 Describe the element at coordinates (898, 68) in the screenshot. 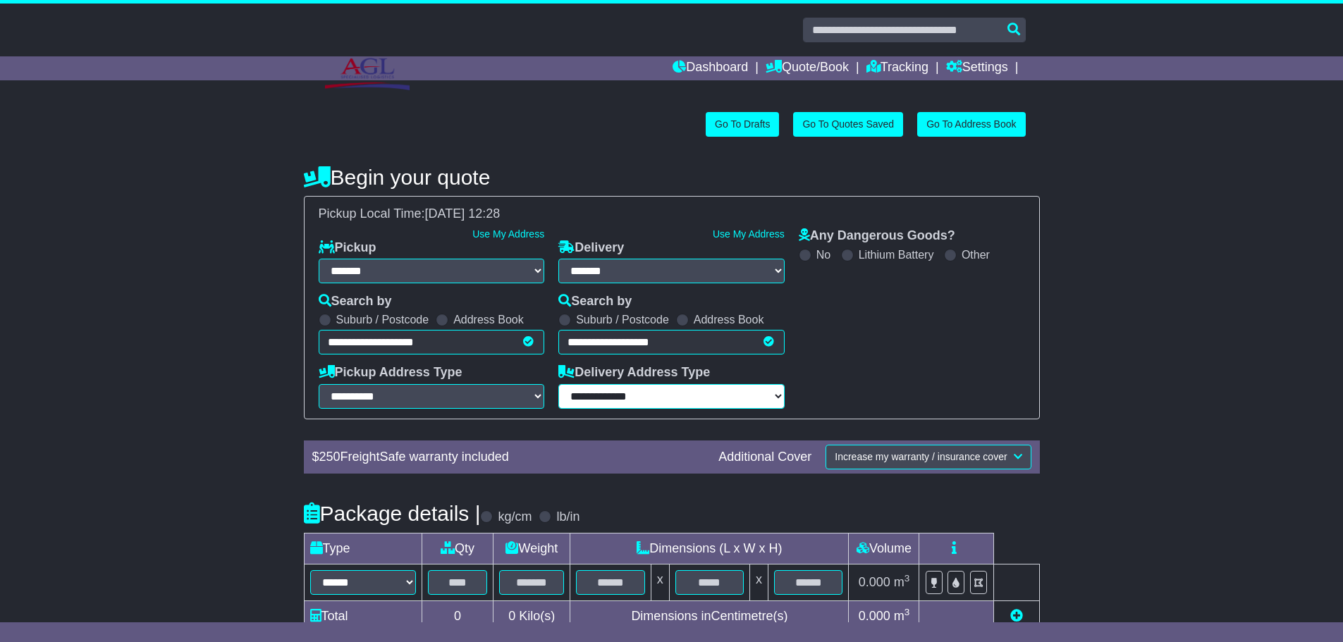

I see `a: Tracking` at that location.